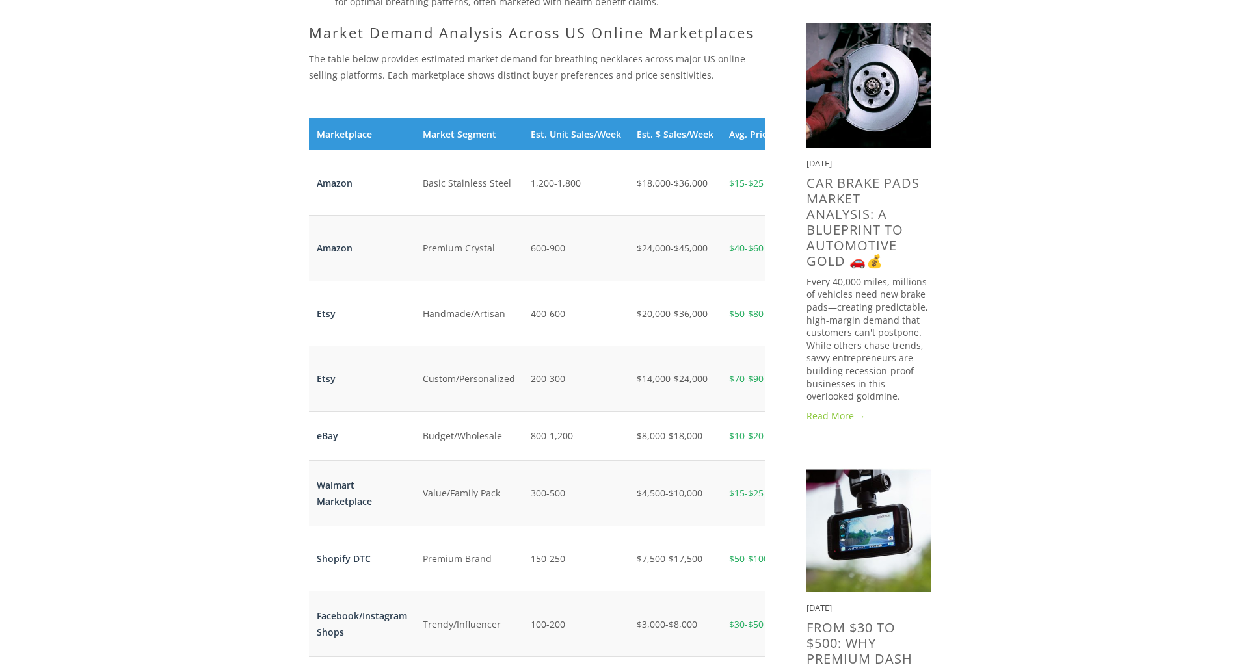 The height and width of the screenshot is (670, 1239). Describe the element at coordinates (868, 530) in the screenshot. I see `a: From $30 to $500: Why Premium Dash Cam Sellers Are Laughing All the Way to the Bank` at that location.